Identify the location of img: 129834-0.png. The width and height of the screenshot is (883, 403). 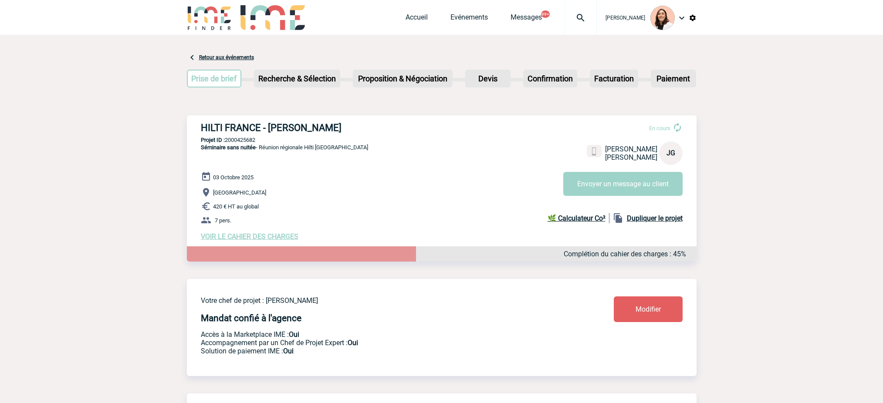
(663, 18).